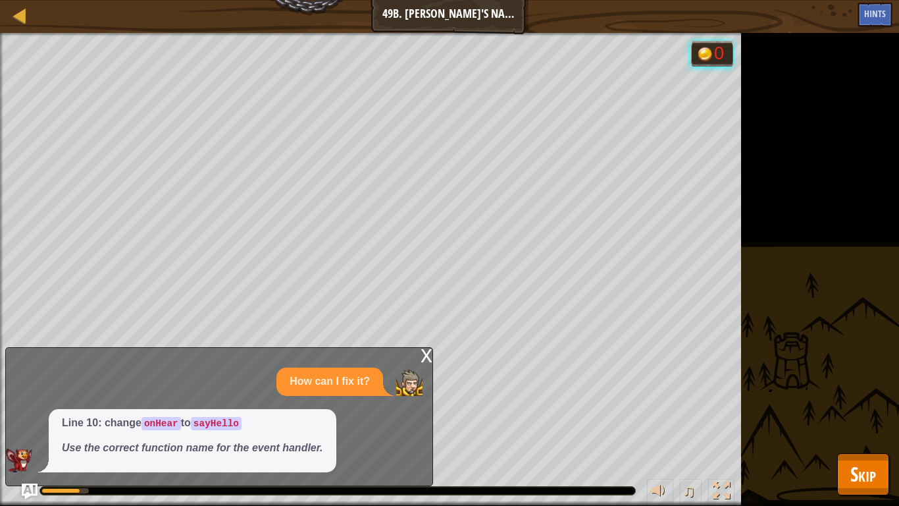 The height and width of the screenshot is (506, 899). Describe the element at coordinates (192, 447) in the screenshot. I see `em: Use the correct function name for the event handler.` at that location.